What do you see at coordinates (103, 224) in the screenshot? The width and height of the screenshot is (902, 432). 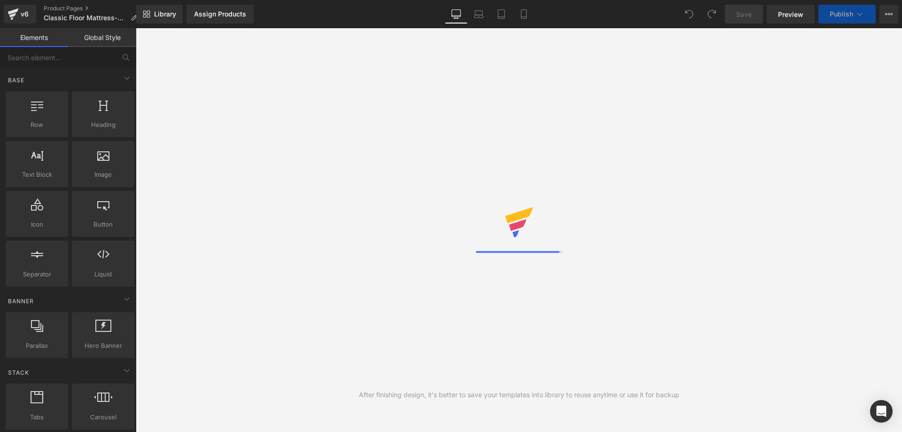 I see `span: Button` at bounding box center [103, 224].